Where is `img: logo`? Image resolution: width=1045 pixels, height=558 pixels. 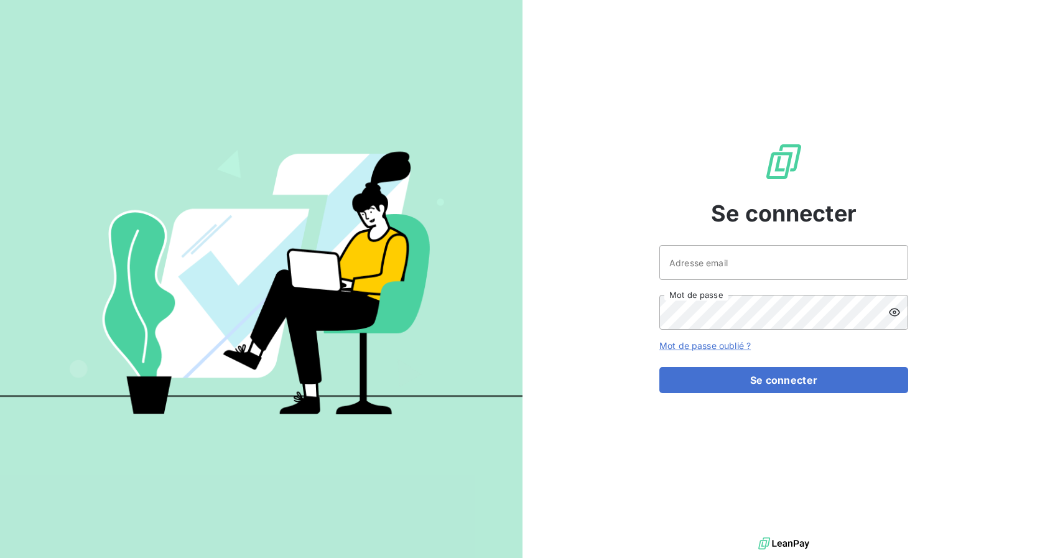
img: logo is located at coordinates (784, 543).